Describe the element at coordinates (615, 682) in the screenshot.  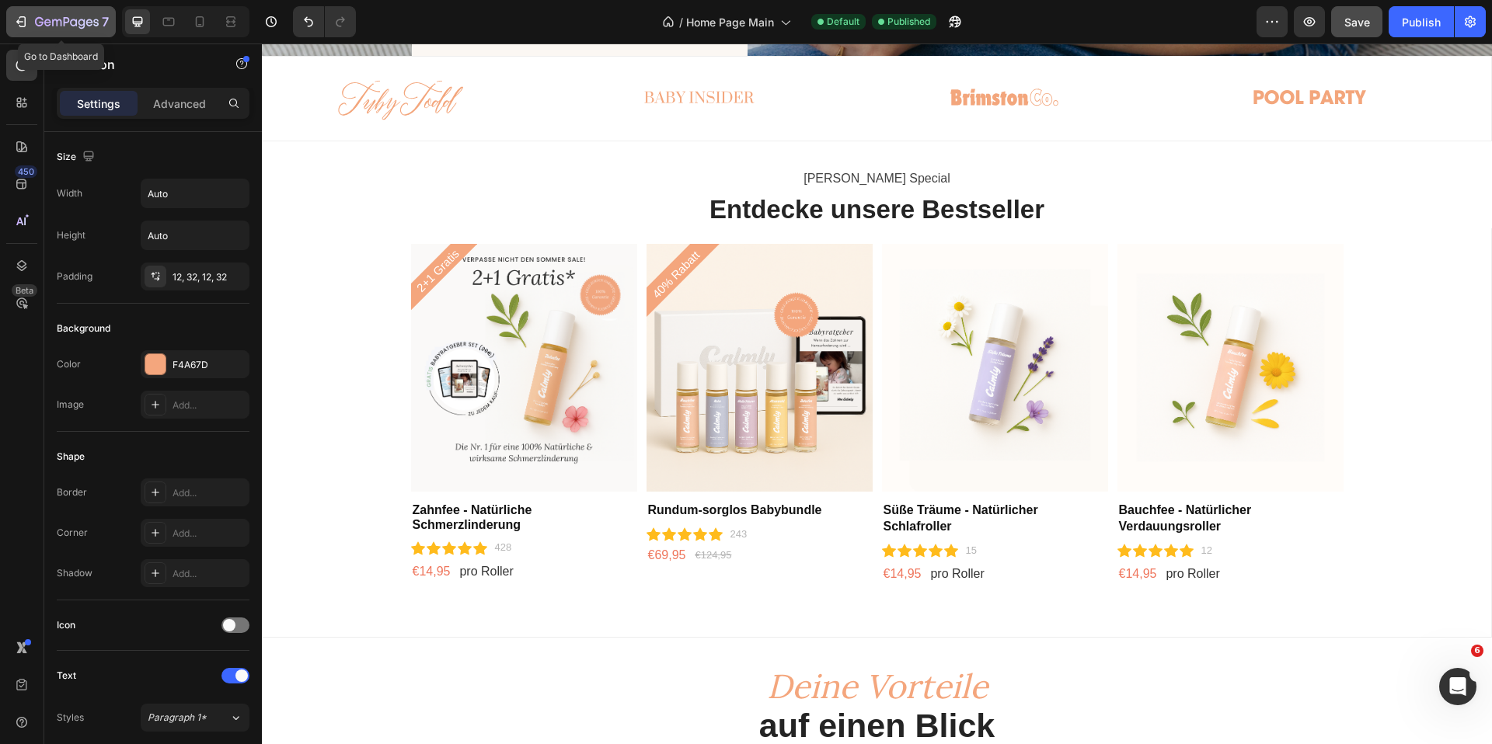
I see `strong: auf einen Blick` at that location.